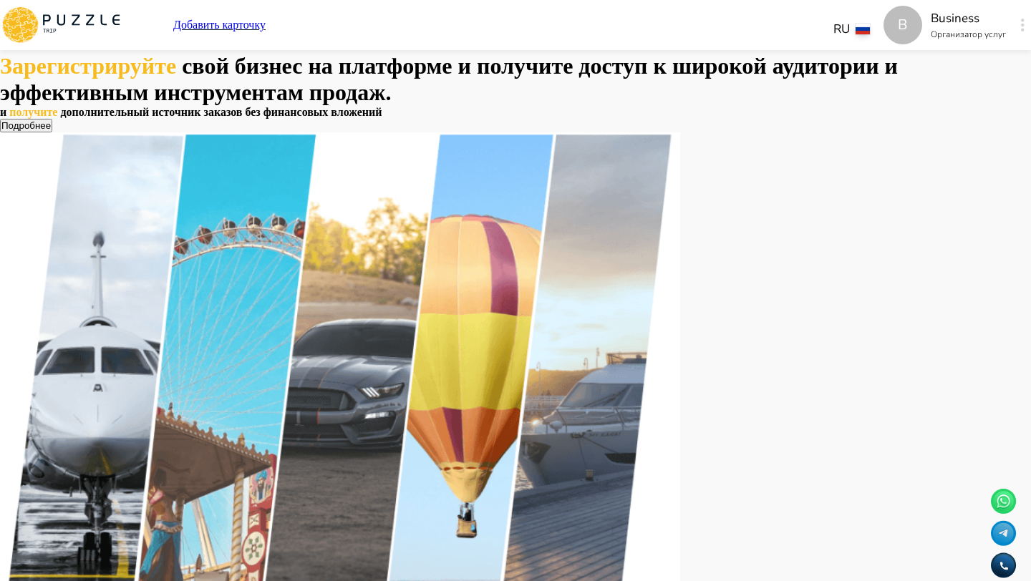 The height and width of the screenshot is (581, 1031). I want to click on img: lang, so click(863, 29).